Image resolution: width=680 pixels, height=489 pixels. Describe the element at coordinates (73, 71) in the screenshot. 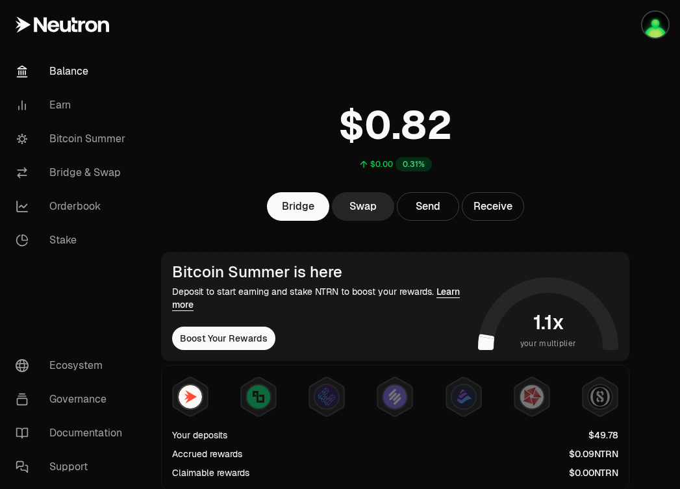

I see `a: Balance` at that location.